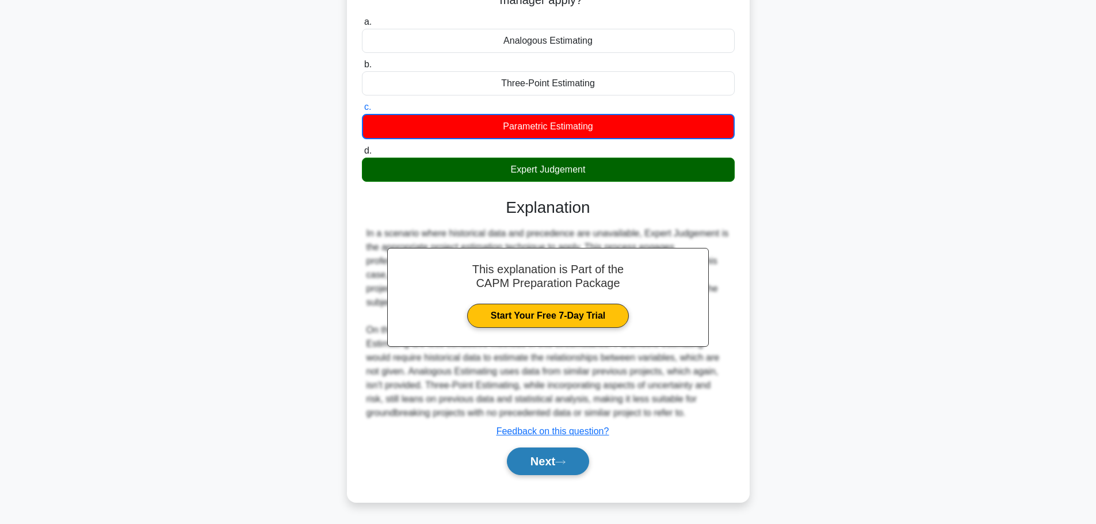  I want to click on div: In a scenario where historical data and precedence are unavailable, Expert Judgement is the appro..., so click(548, 323).